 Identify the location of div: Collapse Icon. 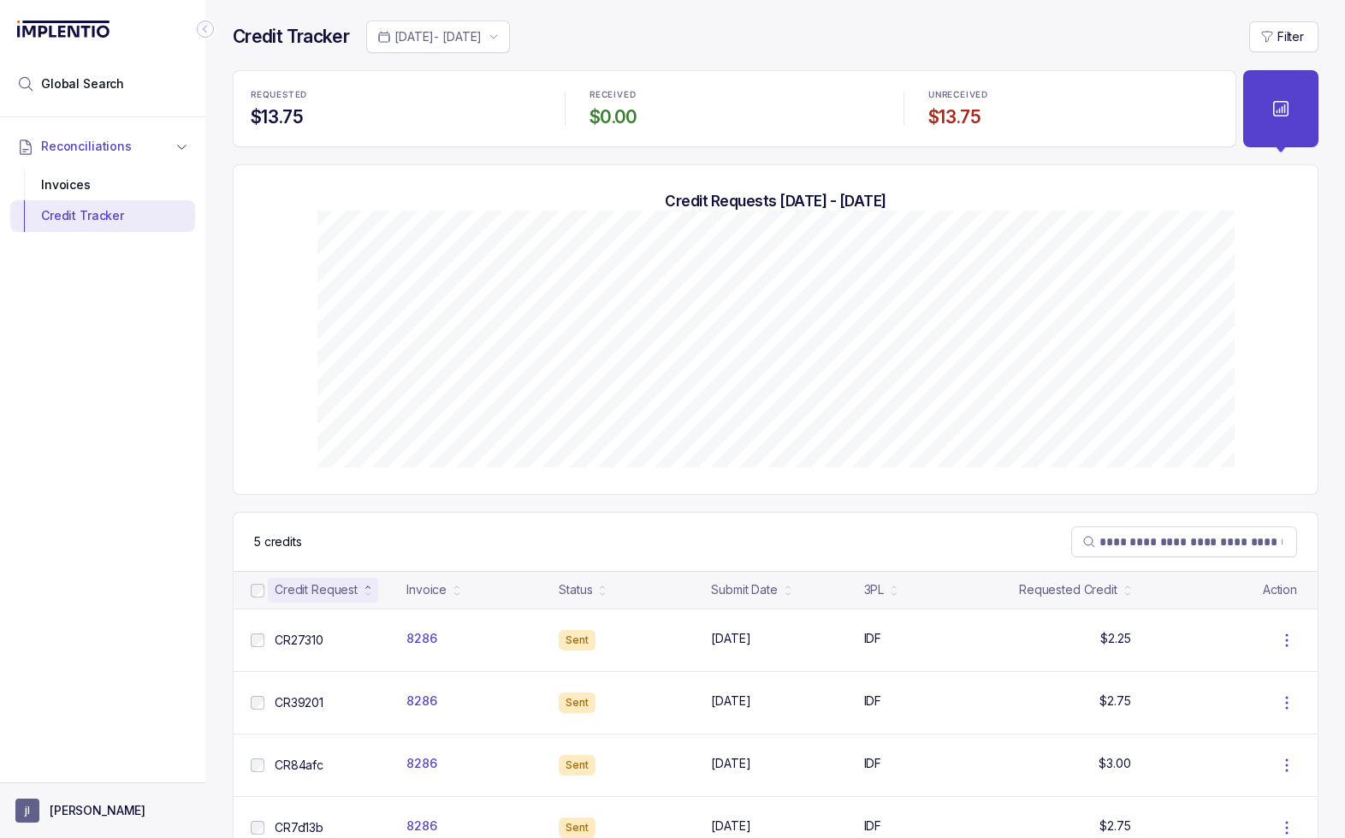
(205, 29).